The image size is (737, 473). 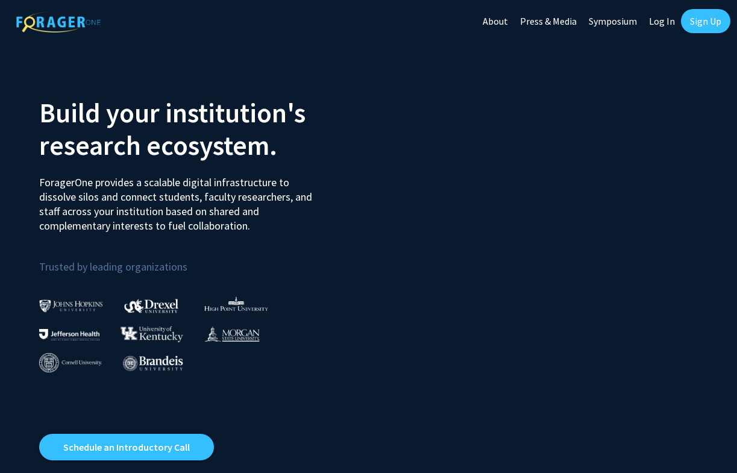 What do you see at coordinates (153, 363) in the screenshot?
I see `img: Brandeis University` at bounding box center [153, 363].